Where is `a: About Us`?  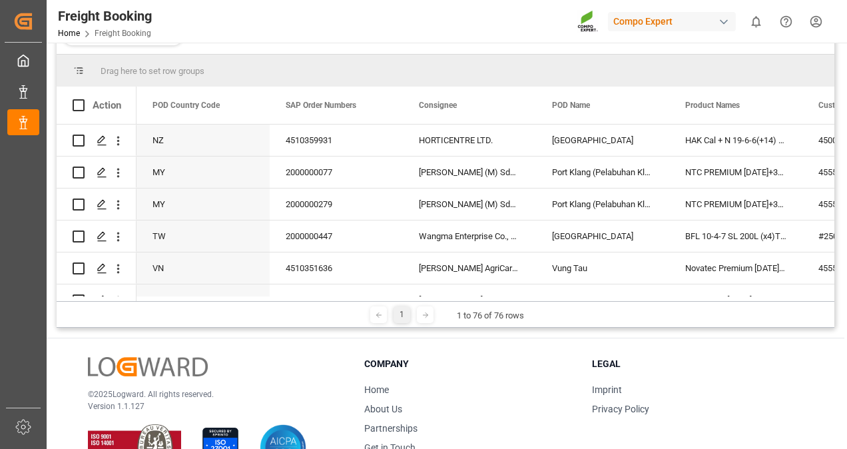 a: About Us is located at coordinates (383, 409).